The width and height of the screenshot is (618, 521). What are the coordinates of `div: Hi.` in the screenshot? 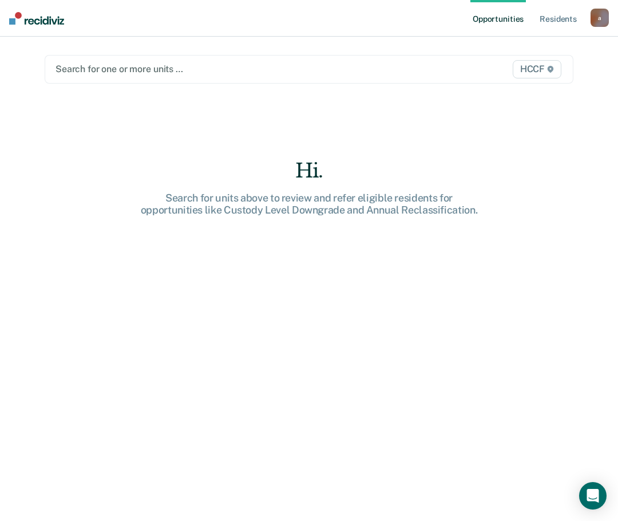 It's located at (309, 171).